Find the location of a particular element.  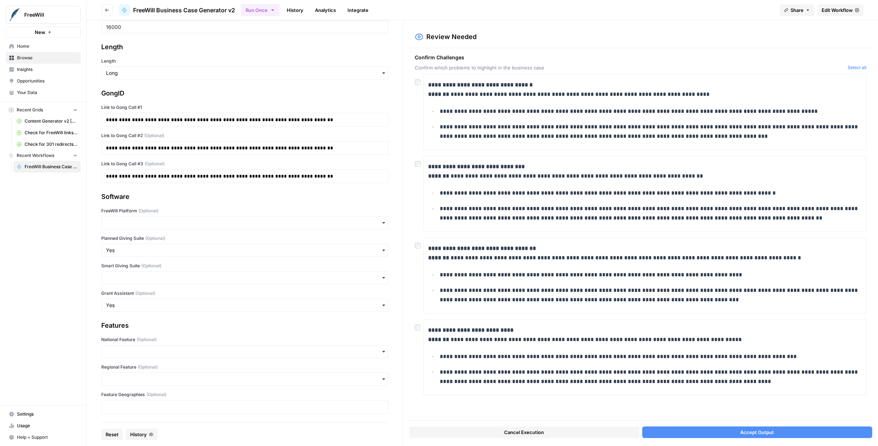

a: Settings is located at coordinates (43, 414).